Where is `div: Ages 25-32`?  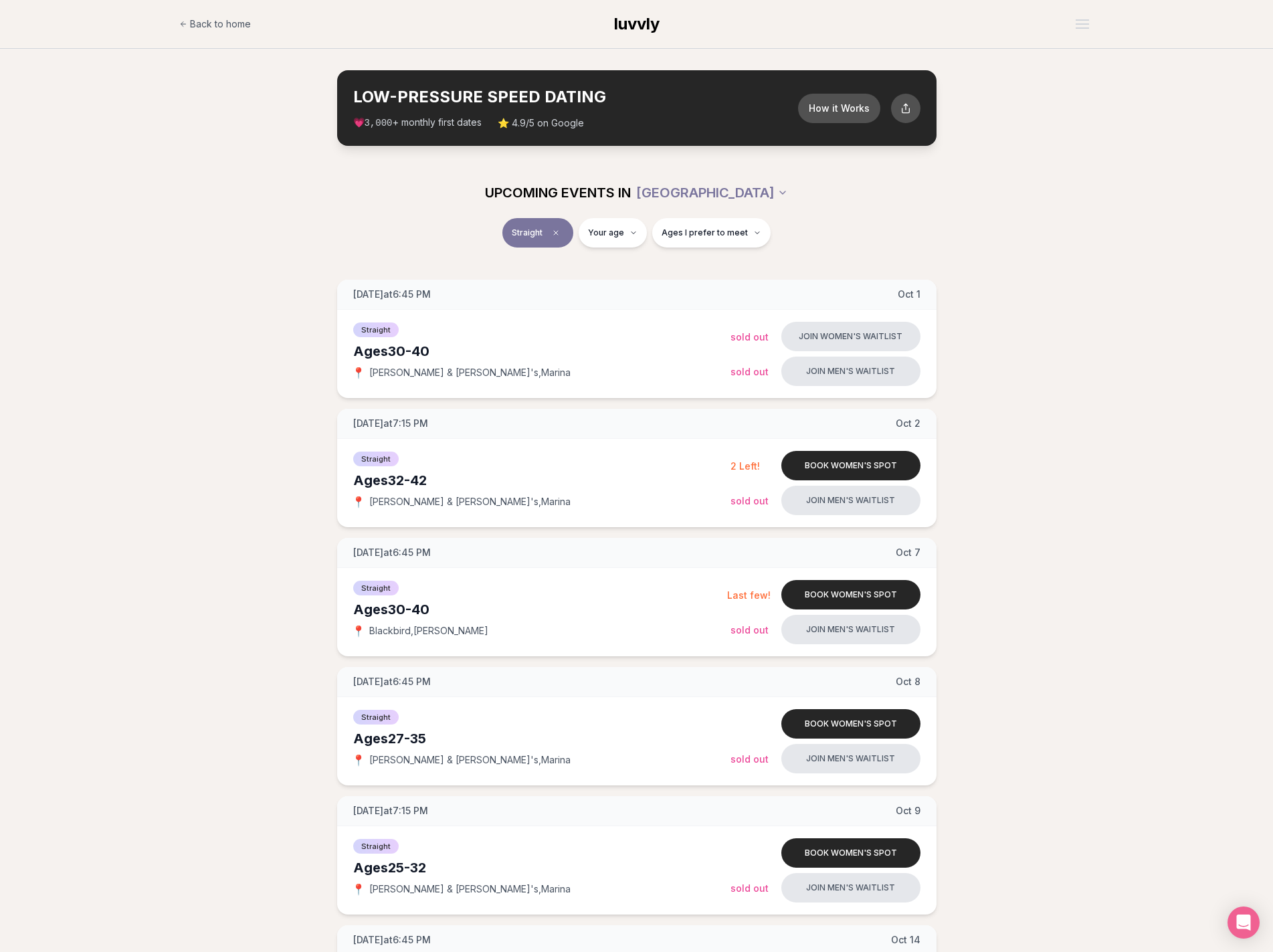
div: Ages 25-32 is located at coordinates (541, 868).